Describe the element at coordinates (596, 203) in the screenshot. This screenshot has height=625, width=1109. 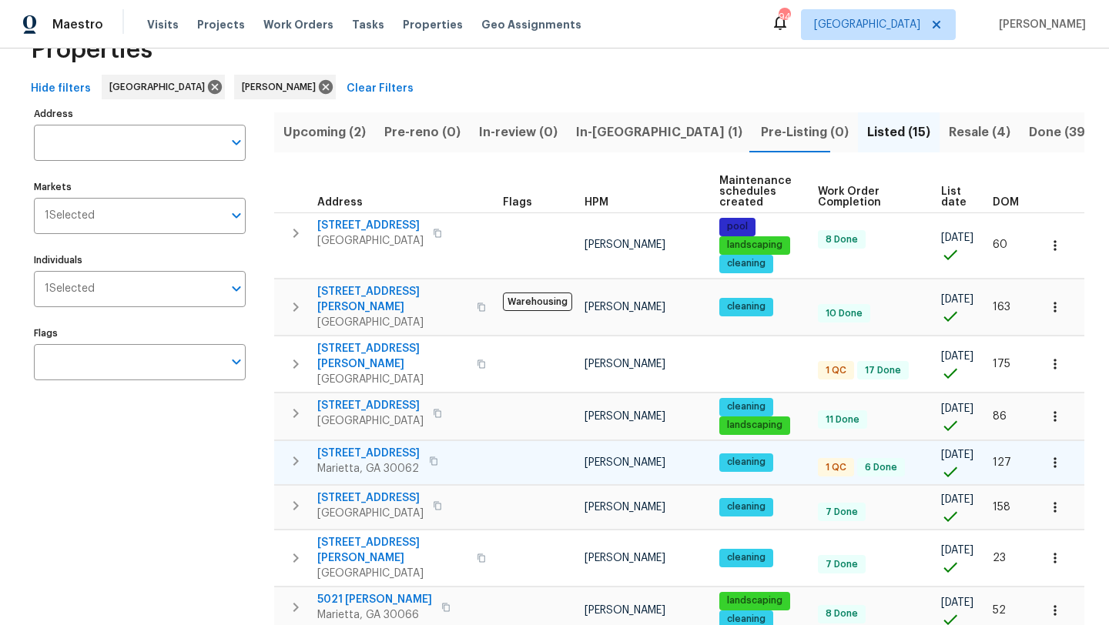
I see `span: HPM` at that location.